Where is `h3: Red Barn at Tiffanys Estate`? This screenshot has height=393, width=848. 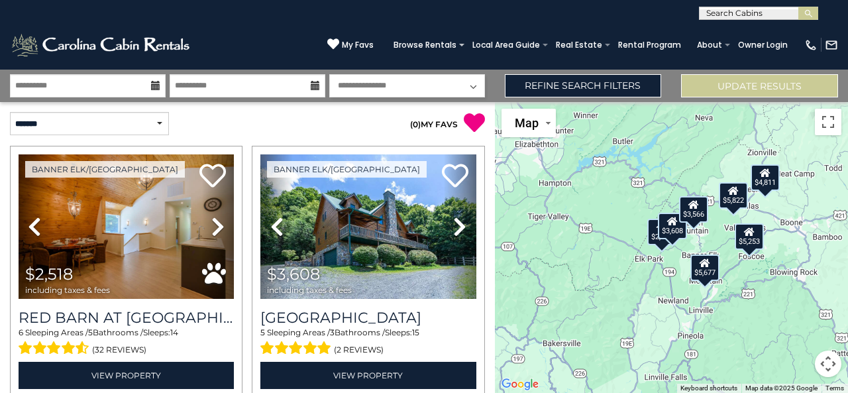 h3: Red Barn at Tiffanys Estate is located at coordinates (126, 317).